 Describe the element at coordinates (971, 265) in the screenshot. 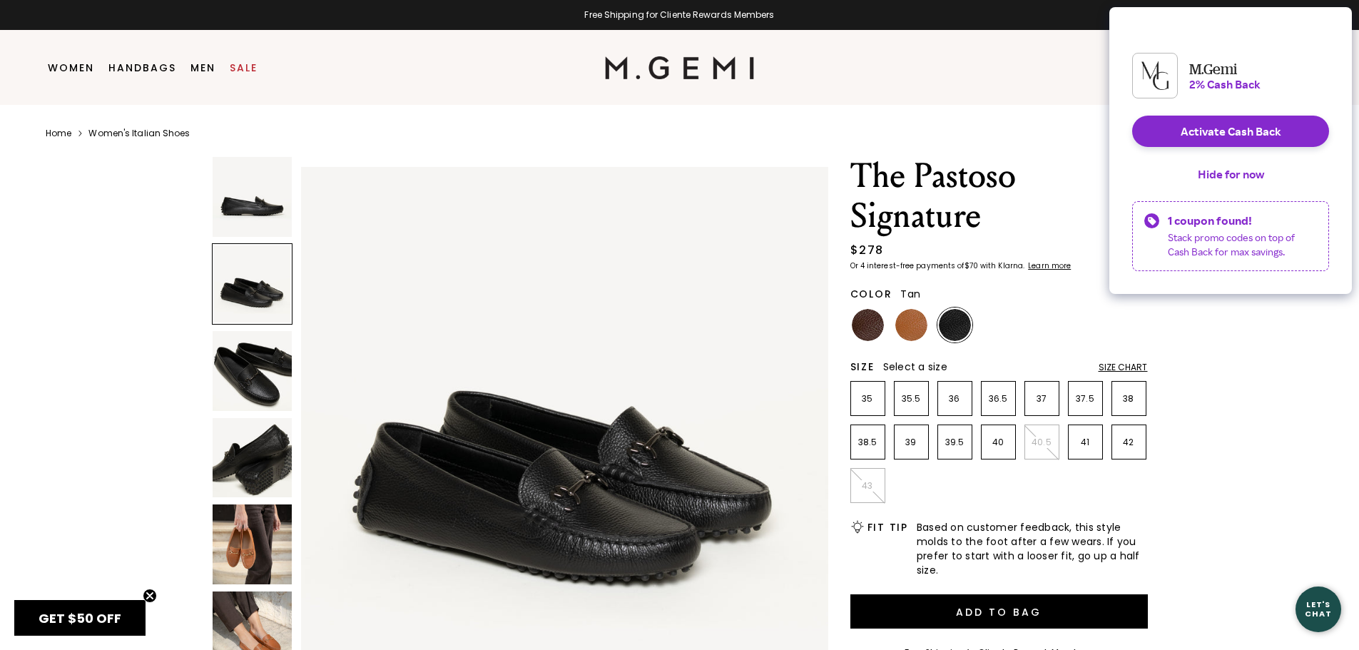

I see `klarna-placement-style-amount: $70` at that location.